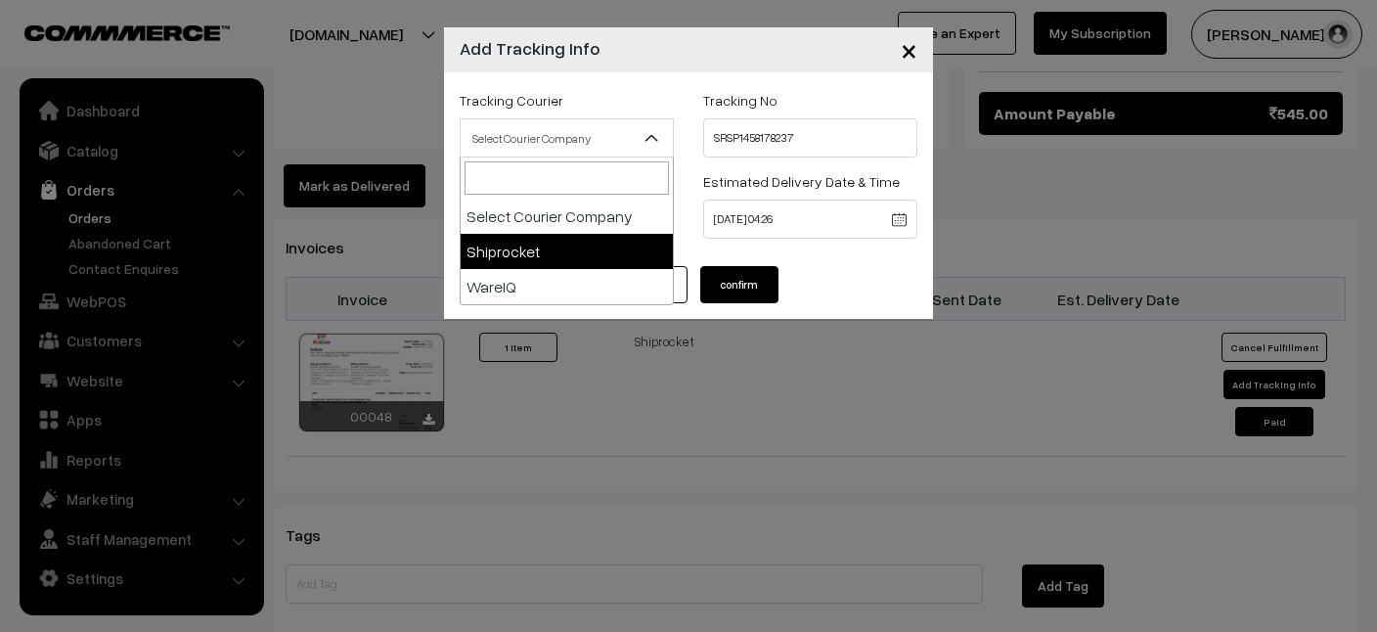  What do you see at coordinates (566, 251) in the screenshot?
I see `li: Shiprocket` at bounding box center [566, 251].